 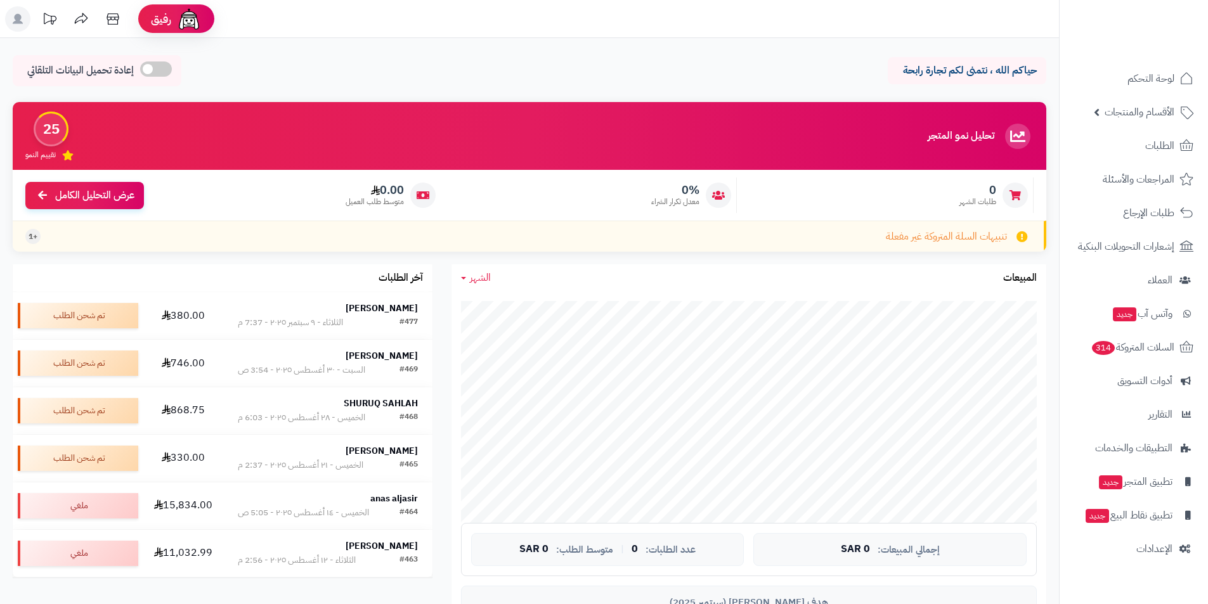 I want to click on a: تطبيق نقاط البيعجديد, so click(x=1134, y=516).